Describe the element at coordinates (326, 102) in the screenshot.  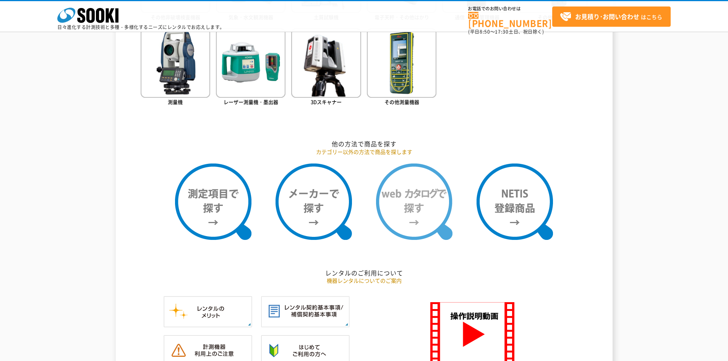
I see `span: 3Dスキャナー` at that location.